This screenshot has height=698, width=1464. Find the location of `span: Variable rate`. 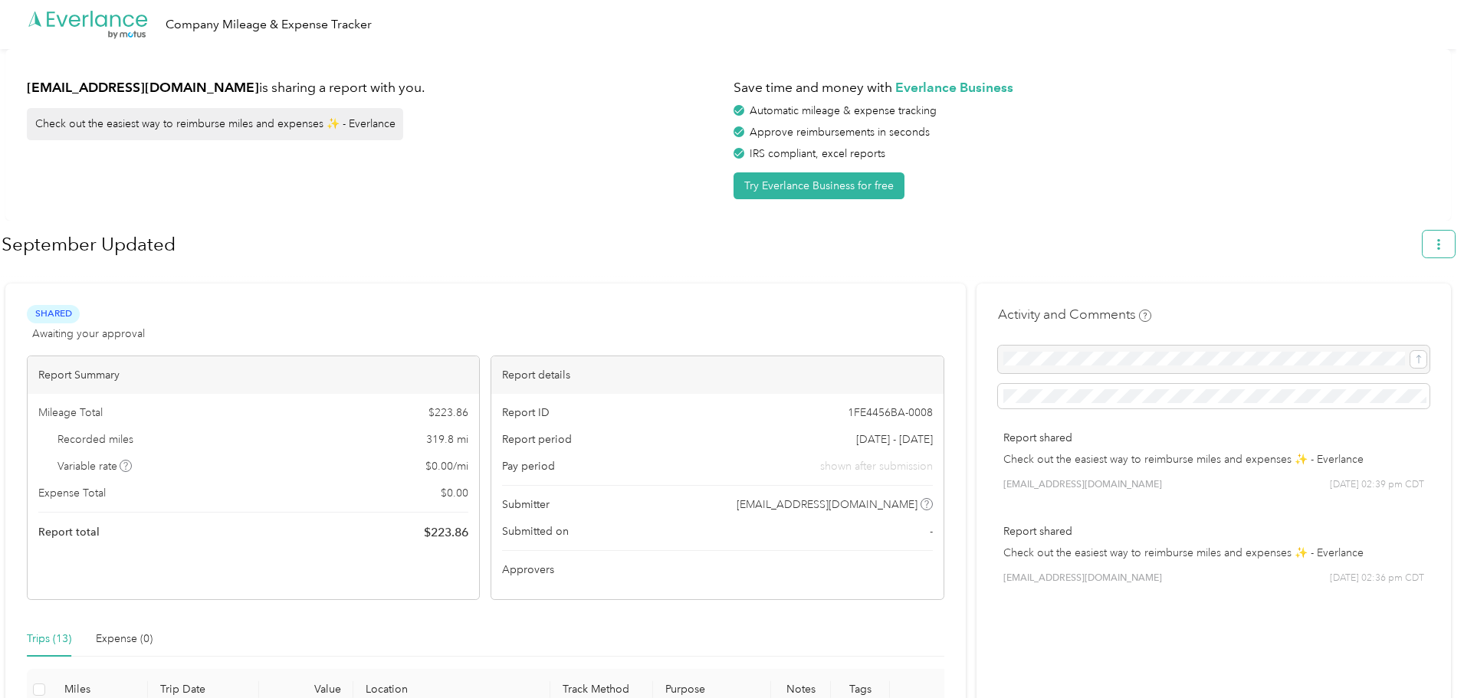

span: Variable rate is located at coordinates (95, 466).